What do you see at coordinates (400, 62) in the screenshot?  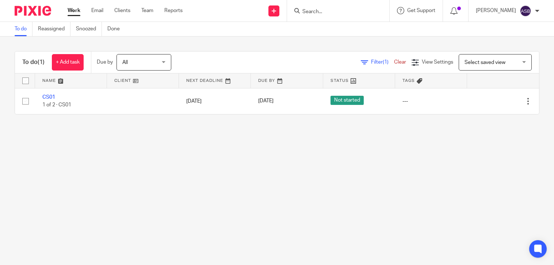 I see `a: Clear` at bounding box center [400, 62].